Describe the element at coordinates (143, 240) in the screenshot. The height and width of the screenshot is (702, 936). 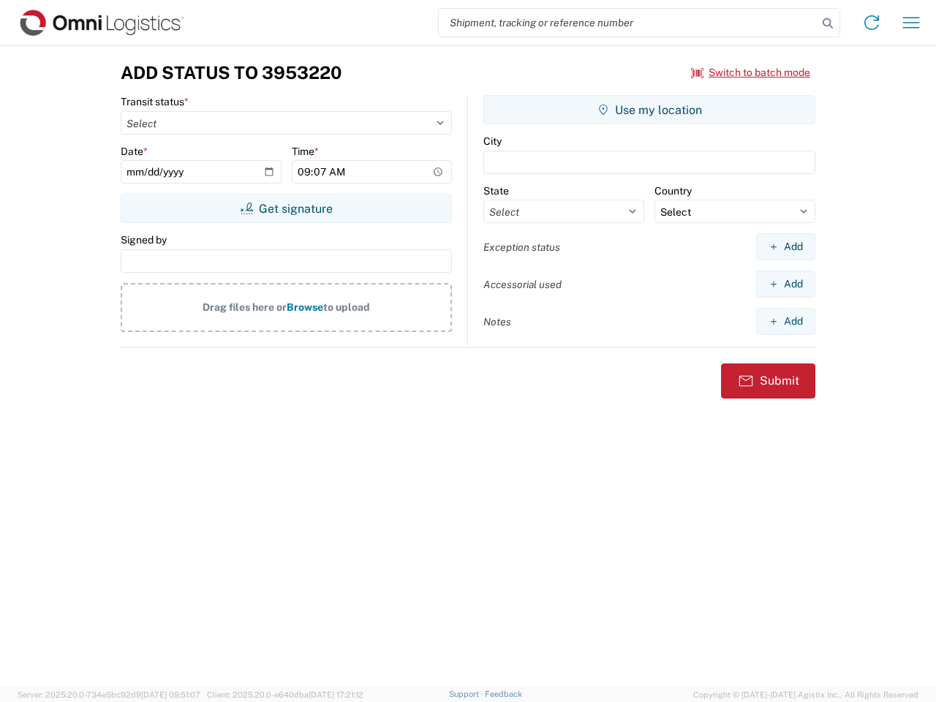
I see `label: Signed by` at that location.